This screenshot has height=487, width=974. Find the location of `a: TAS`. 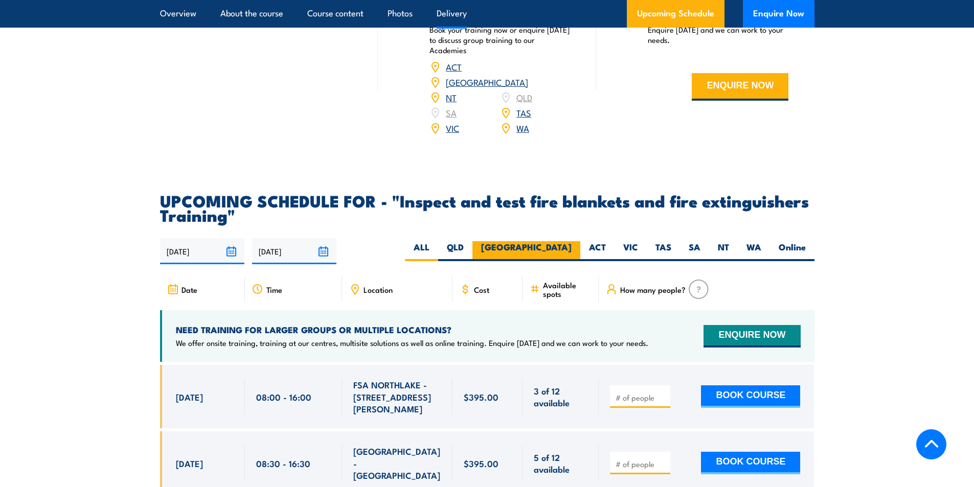

a: TAS is located at coordinates (523, 112).